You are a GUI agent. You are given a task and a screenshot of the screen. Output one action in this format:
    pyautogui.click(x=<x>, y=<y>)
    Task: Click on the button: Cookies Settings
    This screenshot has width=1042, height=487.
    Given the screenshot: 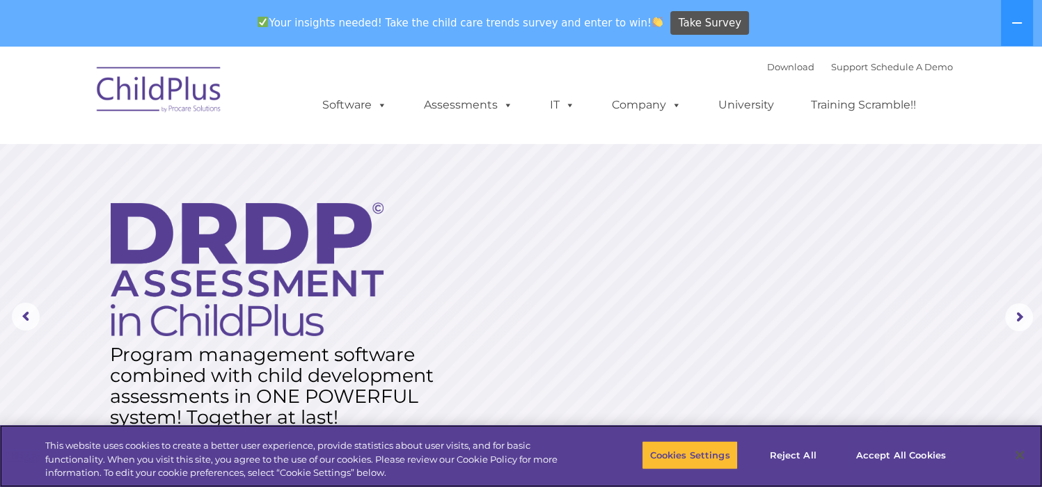 What is the action you would take?
    pyautogui.click(x=689, y=455)
    